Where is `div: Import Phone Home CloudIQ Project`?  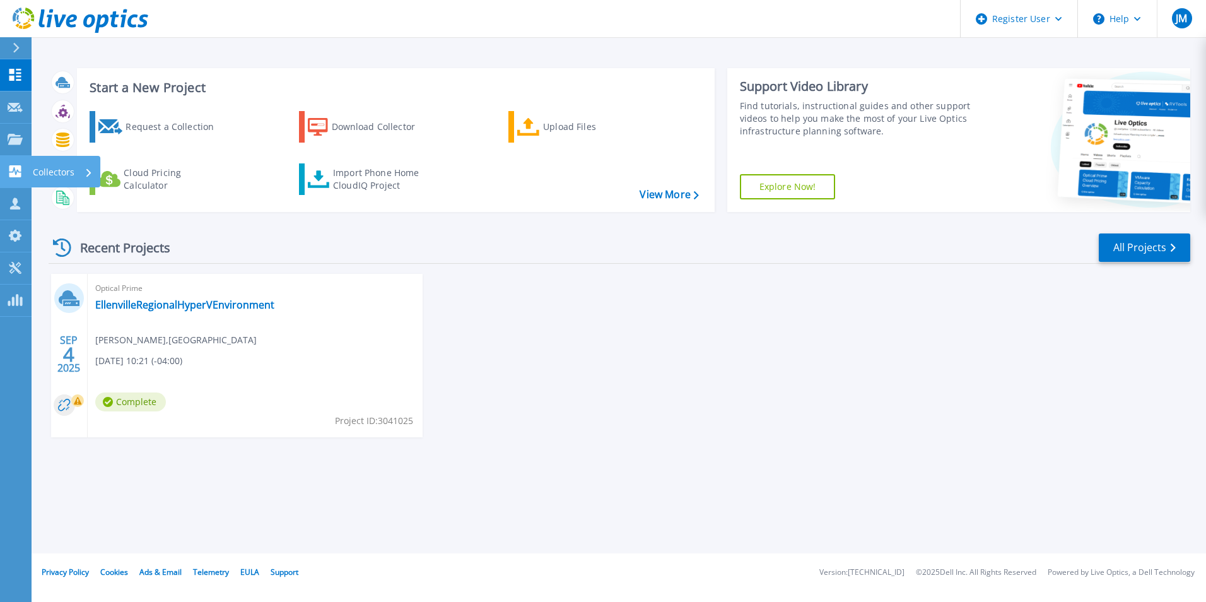 div: Import Phone Home CloudIQ Project is located at coordinates (382, 179).